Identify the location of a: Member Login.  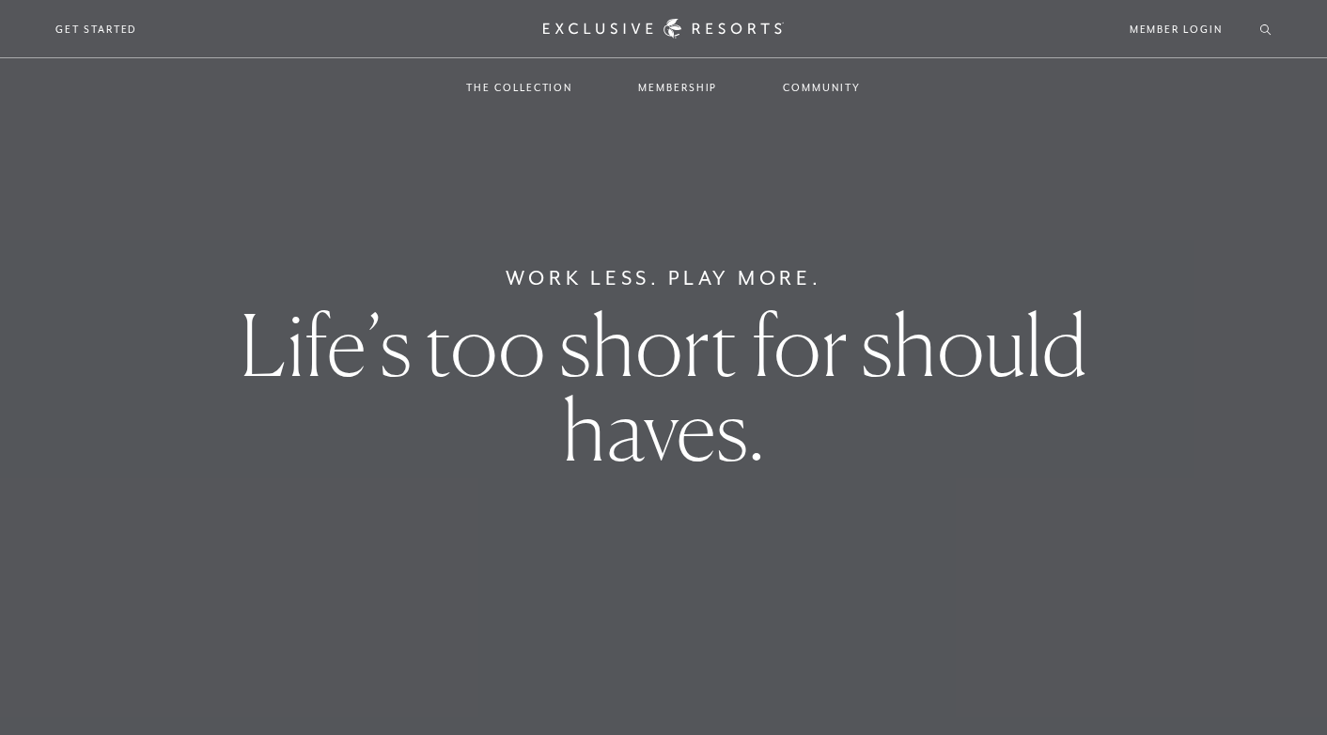
(1175, 29).